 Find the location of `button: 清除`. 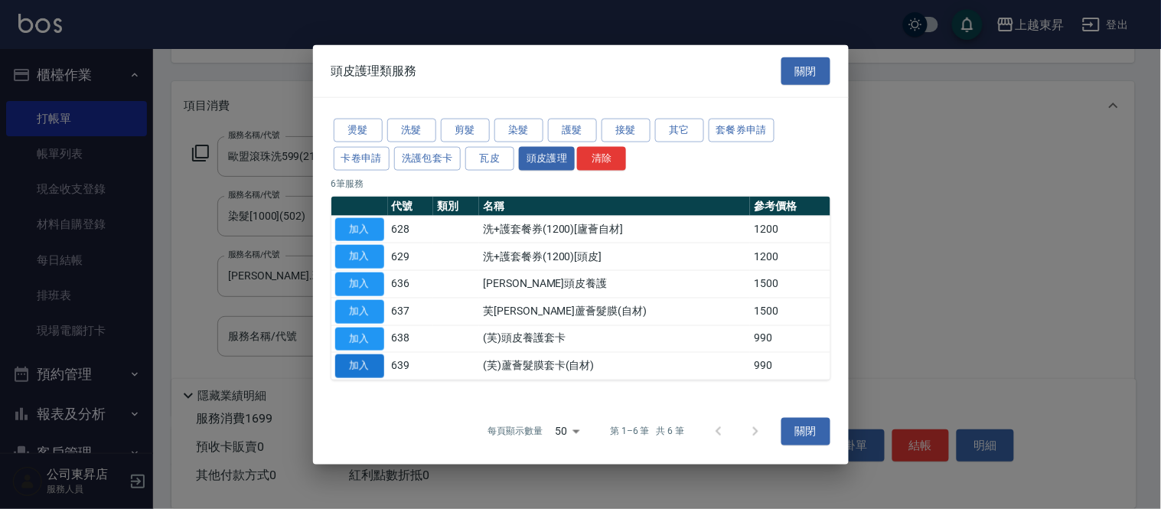

button: 清除 is located at coordinates (602, 158).